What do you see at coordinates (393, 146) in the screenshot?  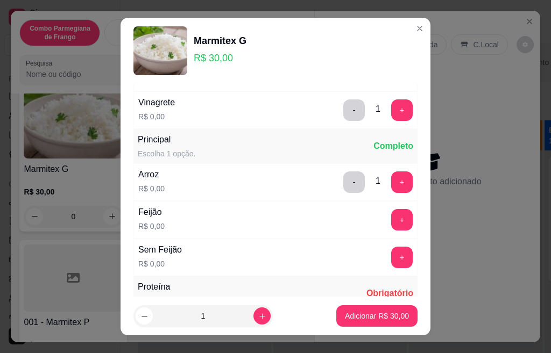 I see `div: Completo` at bounding box center [393, 146].